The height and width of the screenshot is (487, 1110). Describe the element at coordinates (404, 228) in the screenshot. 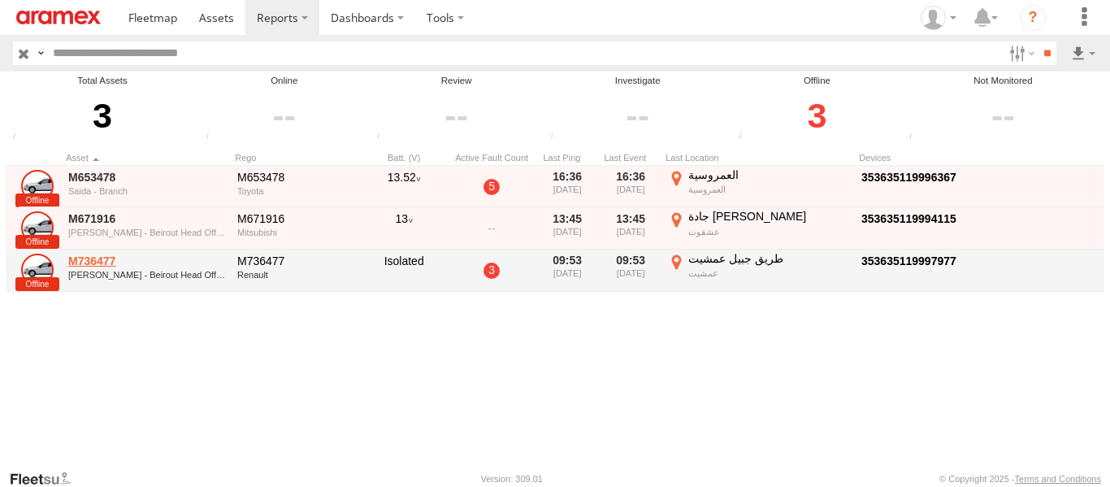

I see `div: 13` at that location.